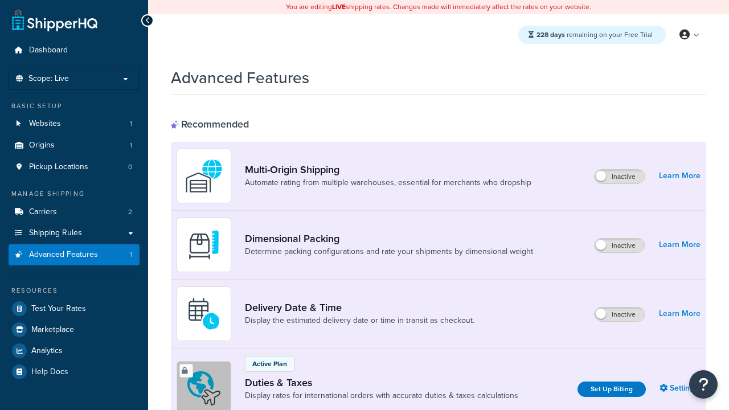 The height and width of the screenshot is (410, 729). Describe the element at coordinates (74, 351) in the screenshot. I see `li: Analytics` at that location.